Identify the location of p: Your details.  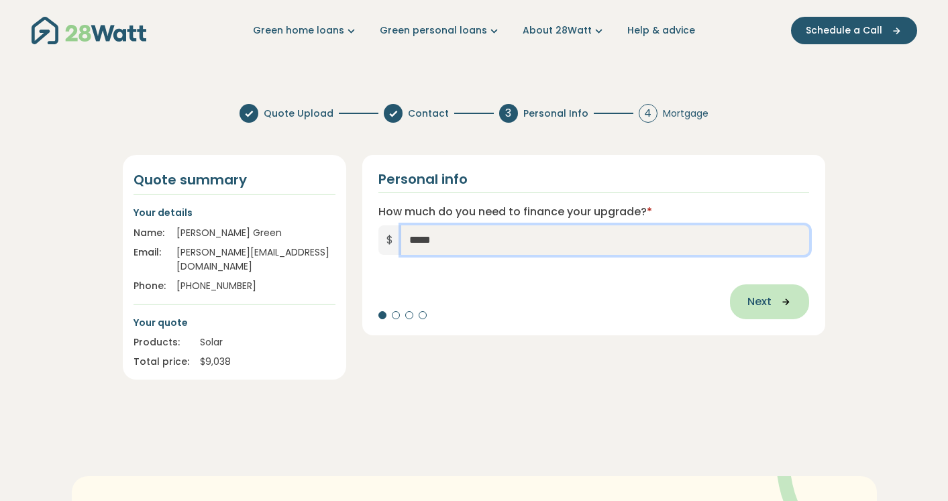
(234, 213).